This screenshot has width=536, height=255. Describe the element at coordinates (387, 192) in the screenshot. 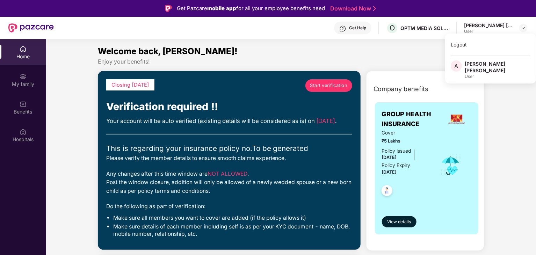

I see `img: svg+xml;base64,PHN2ZyB4bWxucz0iaHR0cDovL3d3dy53My5vcmcvMjAwMC9zdmciIHdpZHRoPSI0OC45NDMiIGhlaWdodD...` at that location.